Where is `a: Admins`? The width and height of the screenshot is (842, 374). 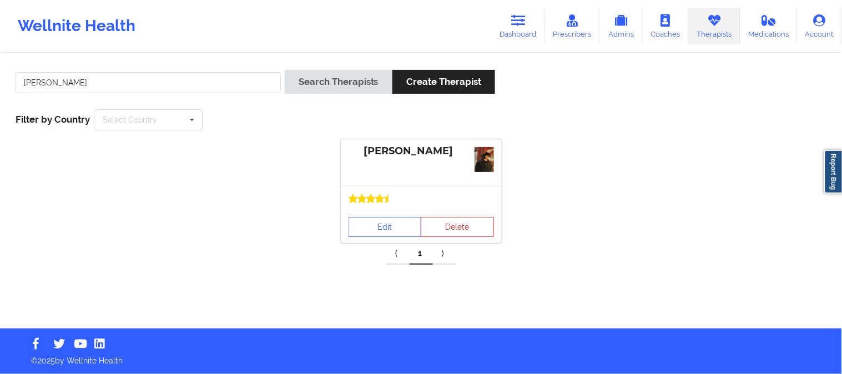
a: Admins is located at coordinates (621, 26).